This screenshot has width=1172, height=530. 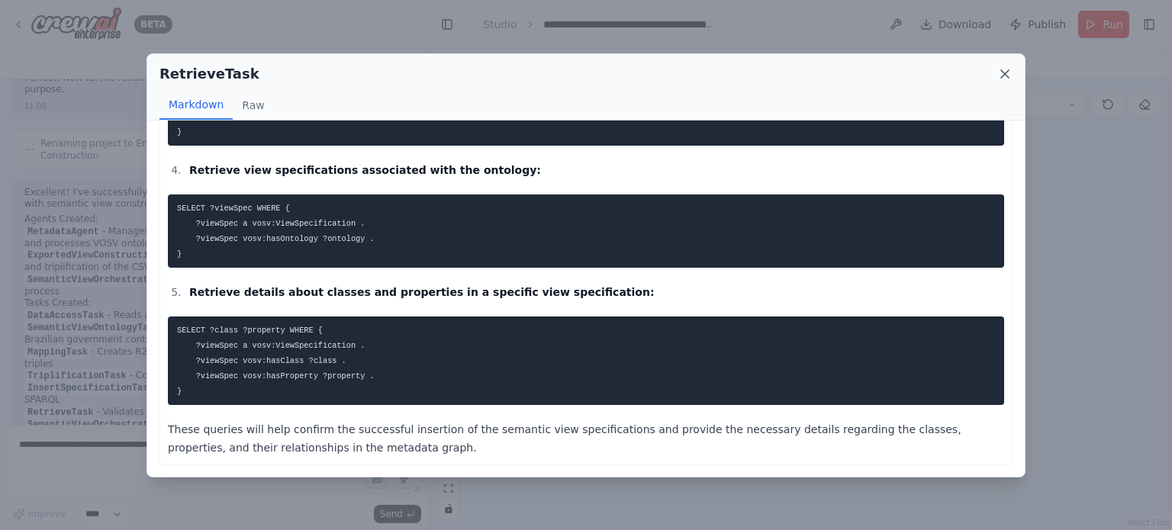 I want to click on button: Markdown, so click(x=196, y=105).